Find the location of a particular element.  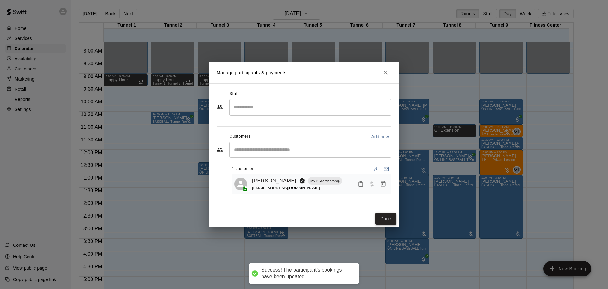

div: Search staff is located at coordinates (310, 107).